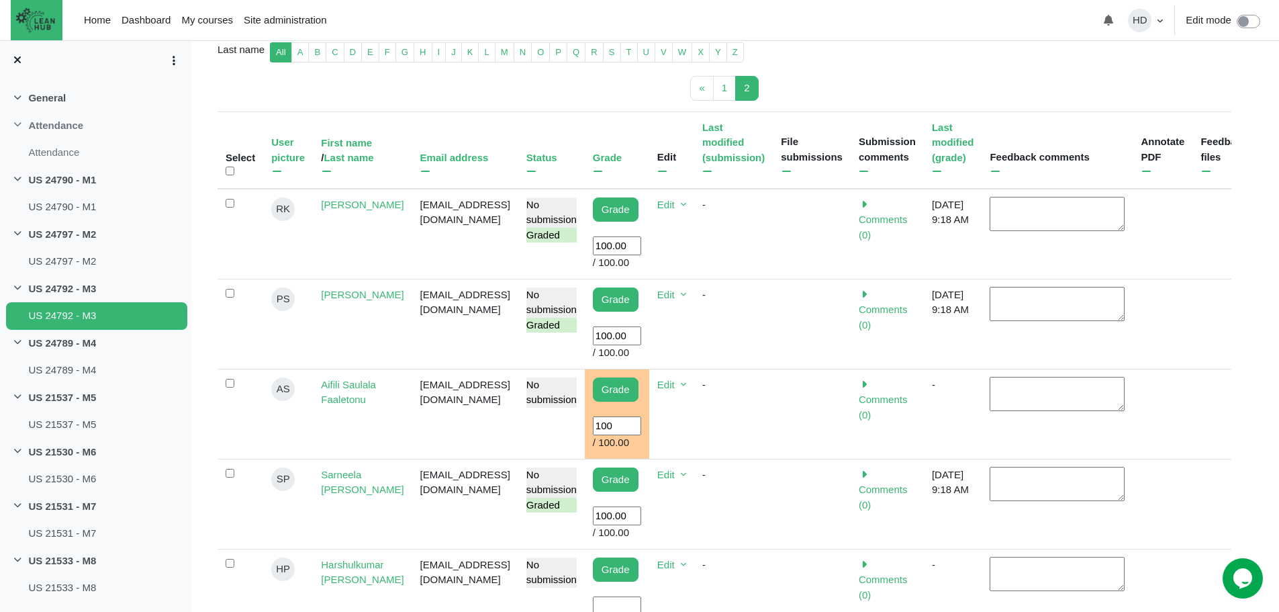  I want to click on th: File submissions, so click(812, 150).